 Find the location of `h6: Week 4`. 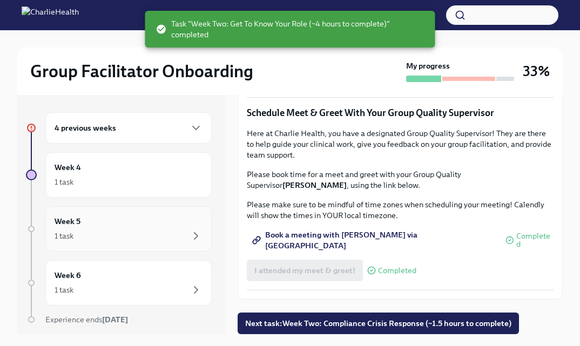

h6: Week 4 is located at coordinates (68, 167).